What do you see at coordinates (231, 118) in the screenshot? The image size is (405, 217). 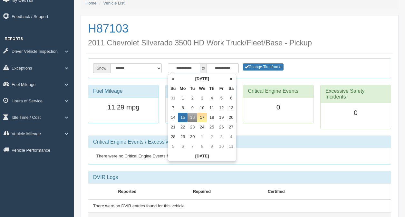 I see `td: 20` at bounding box center [231, 118].